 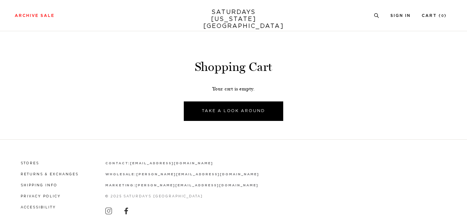 I want to click on a: Cart (0), so click(x=434, y=15).